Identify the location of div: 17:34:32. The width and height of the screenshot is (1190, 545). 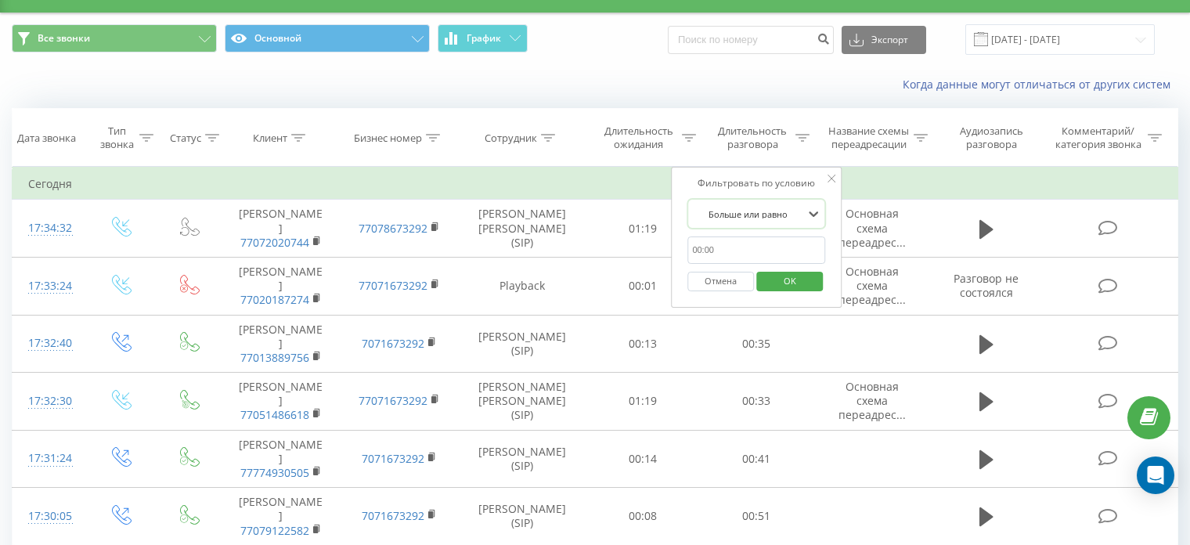
(49, 228).